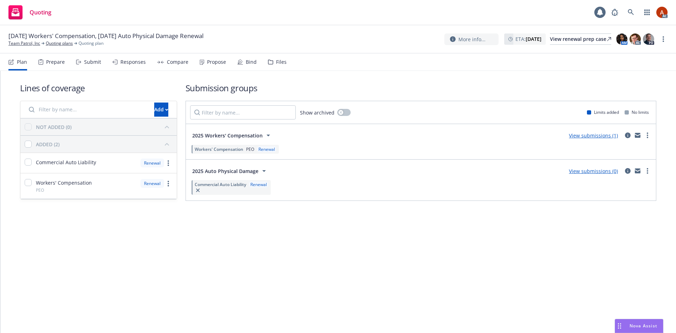  I want to click on div: Limits added, so click(602, 112).